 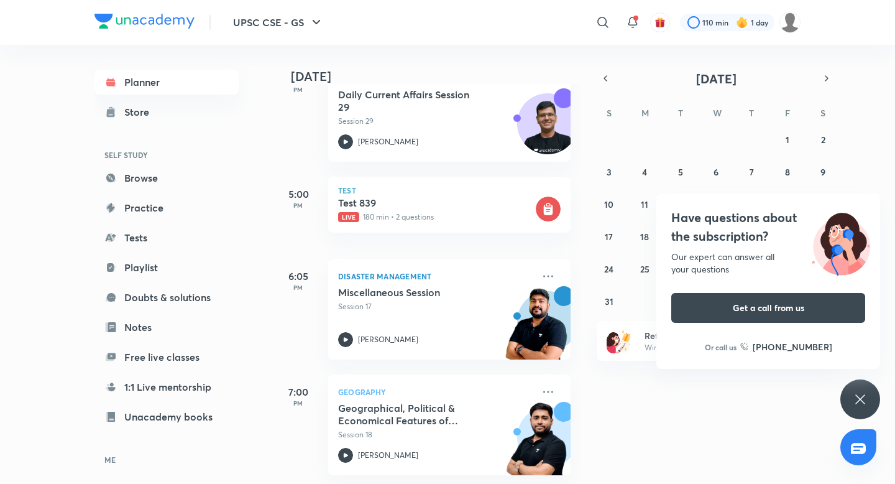 I want to click on button: August 10, 2025, so click(x=609, y=204).